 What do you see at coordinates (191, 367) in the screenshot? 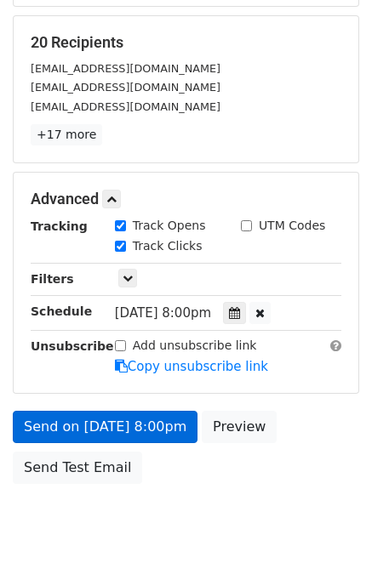
I see `a: Copy unsubscribe link` at bounding box center [191, 367].